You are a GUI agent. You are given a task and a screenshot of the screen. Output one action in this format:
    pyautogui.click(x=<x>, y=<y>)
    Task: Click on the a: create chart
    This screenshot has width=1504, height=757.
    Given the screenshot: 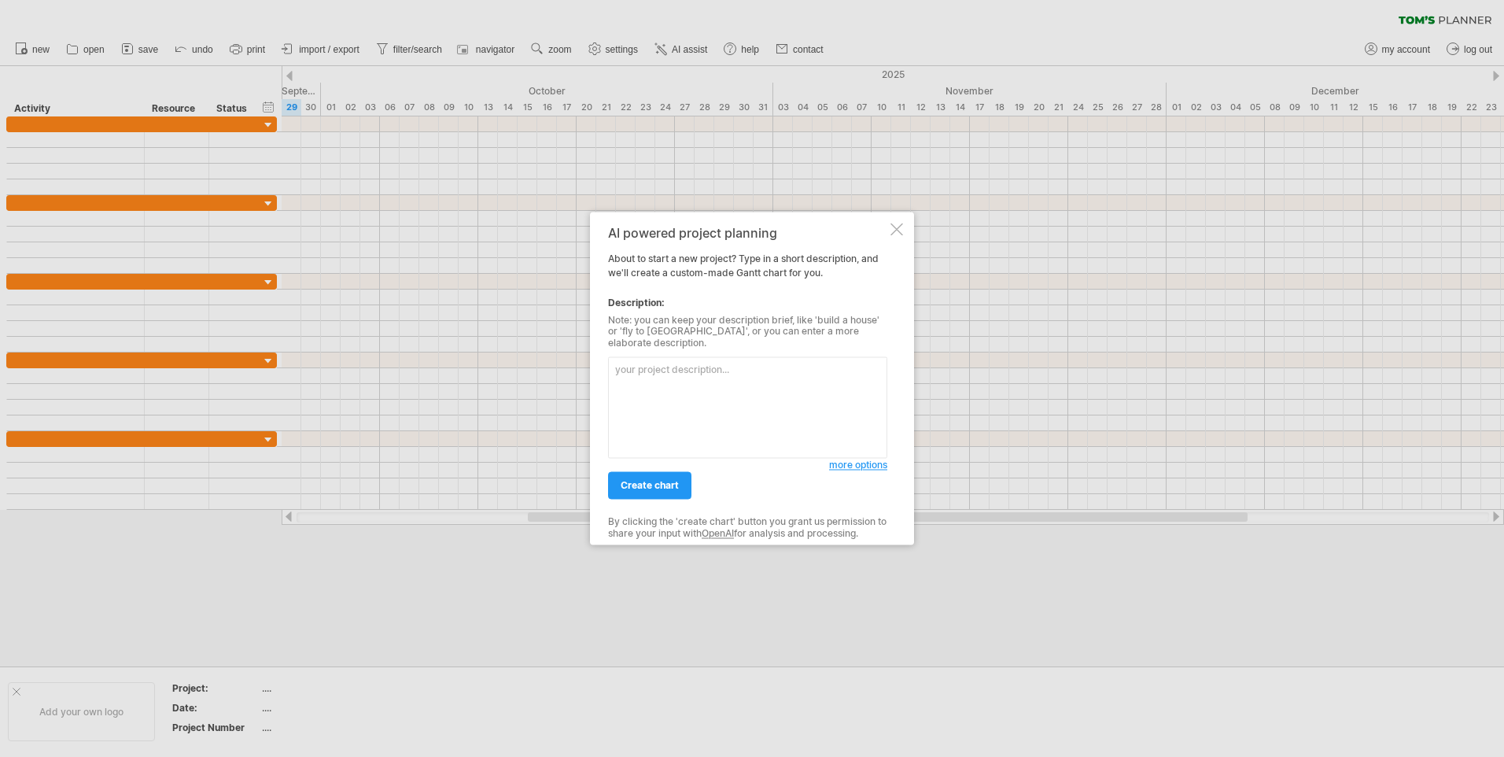 What is the action you would take?
    pyautogui.click(x=650, y=485)
    